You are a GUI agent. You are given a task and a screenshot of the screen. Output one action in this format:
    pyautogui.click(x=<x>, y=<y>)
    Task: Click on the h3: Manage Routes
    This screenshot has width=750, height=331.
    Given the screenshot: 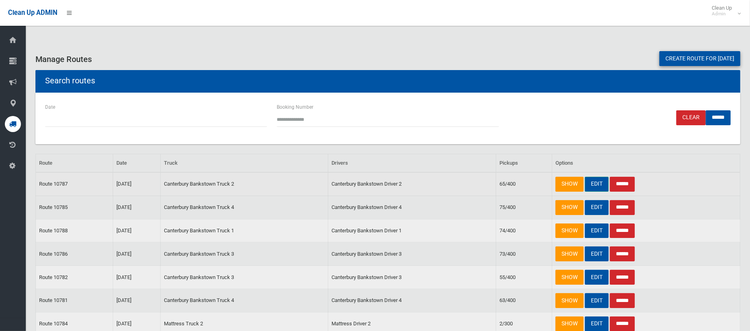 What is the action you would take?
    pyautogui.click(x=388, y=59)
    